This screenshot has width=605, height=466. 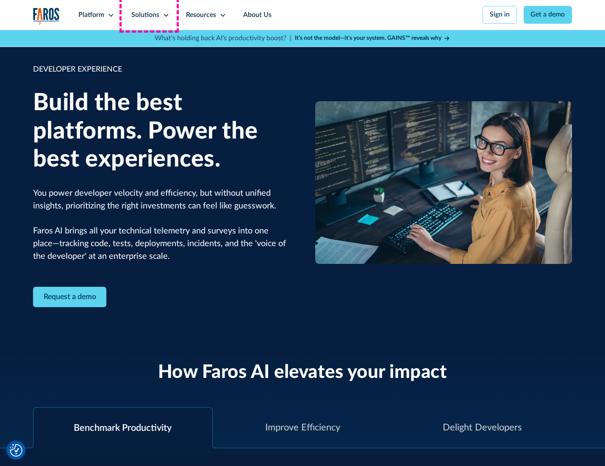 I want to click on a: Contact Modal, so click(x=70, y=297).